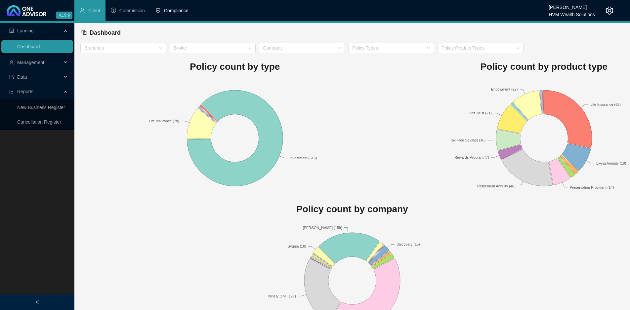  I want to click on text: Life Insurance (78), so click(164, 121).